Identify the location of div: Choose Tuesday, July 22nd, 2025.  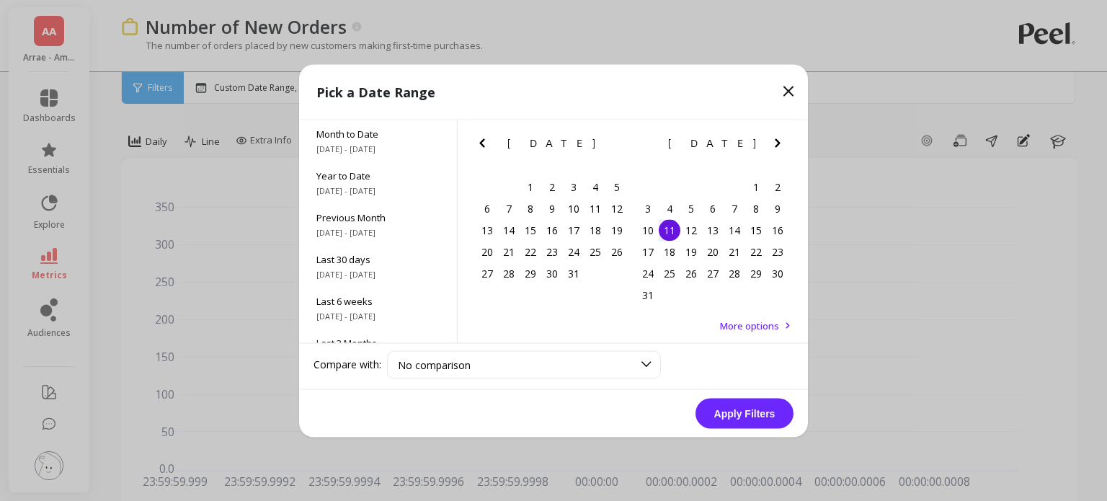
(530, 252).